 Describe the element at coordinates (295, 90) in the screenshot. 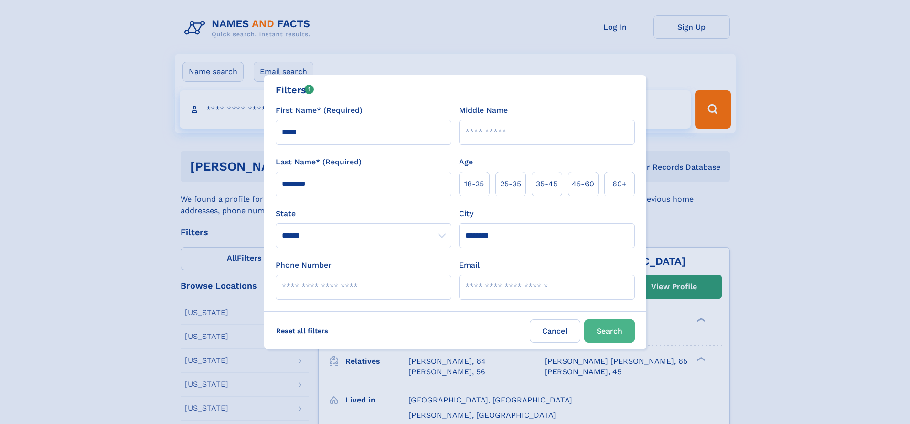

I see `div: Filters` at that location.